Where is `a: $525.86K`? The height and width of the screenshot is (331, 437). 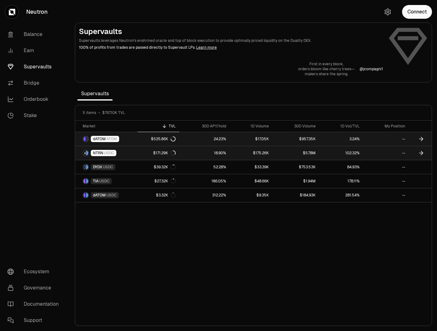 a: $525.86K is located at coordinates (159, 139).